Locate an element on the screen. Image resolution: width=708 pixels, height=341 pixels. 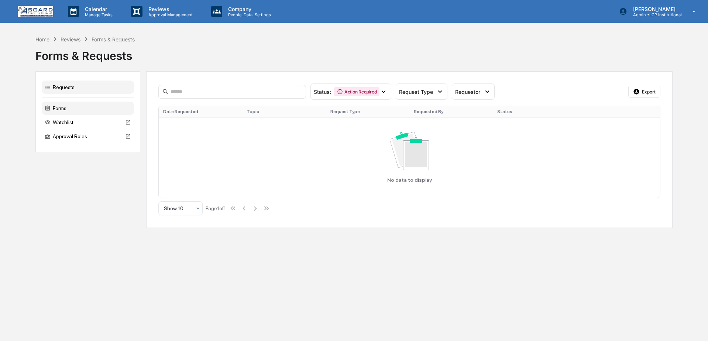
p: No data to display is located at coordinates (409, 180).